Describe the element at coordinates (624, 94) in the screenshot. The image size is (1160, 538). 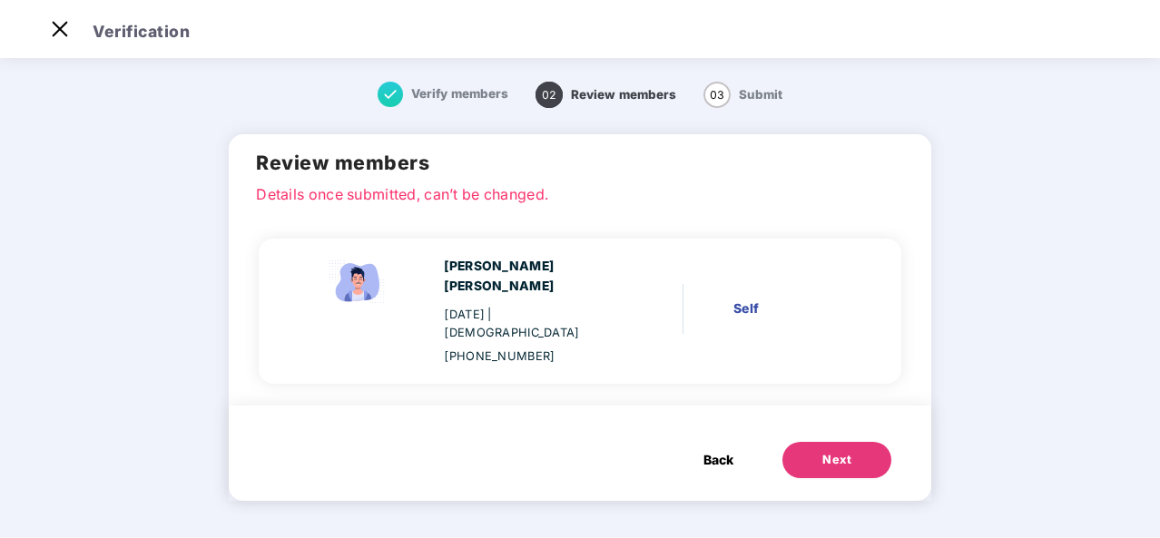
I see `span: Review members` at that location.